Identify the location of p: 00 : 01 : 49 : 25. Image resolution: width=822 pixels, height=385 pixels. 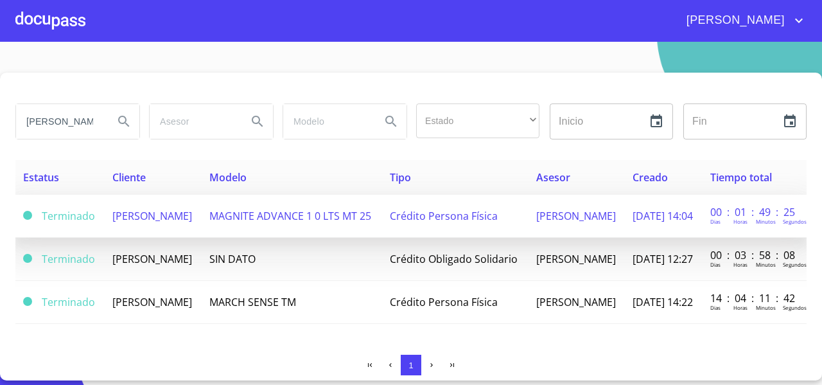
(753, 212).